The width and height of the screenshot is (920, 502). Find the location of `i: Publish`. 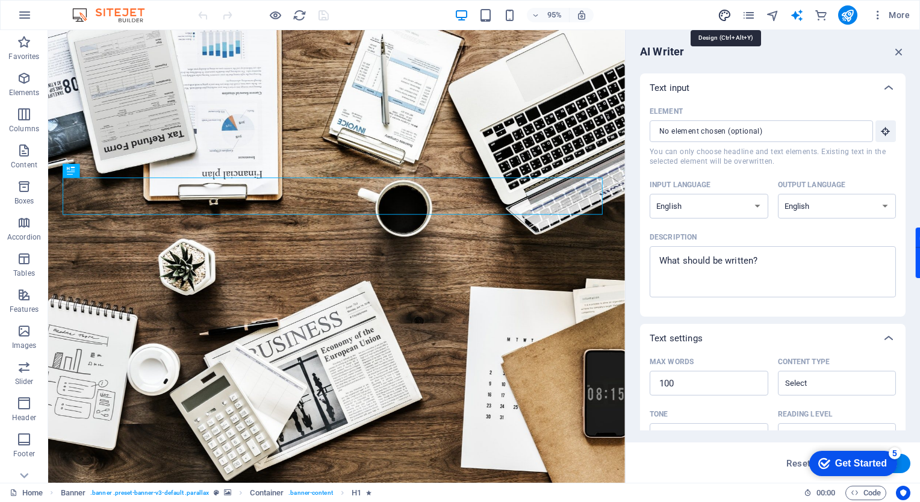

i: Publish is located at coordinates (847, 15).